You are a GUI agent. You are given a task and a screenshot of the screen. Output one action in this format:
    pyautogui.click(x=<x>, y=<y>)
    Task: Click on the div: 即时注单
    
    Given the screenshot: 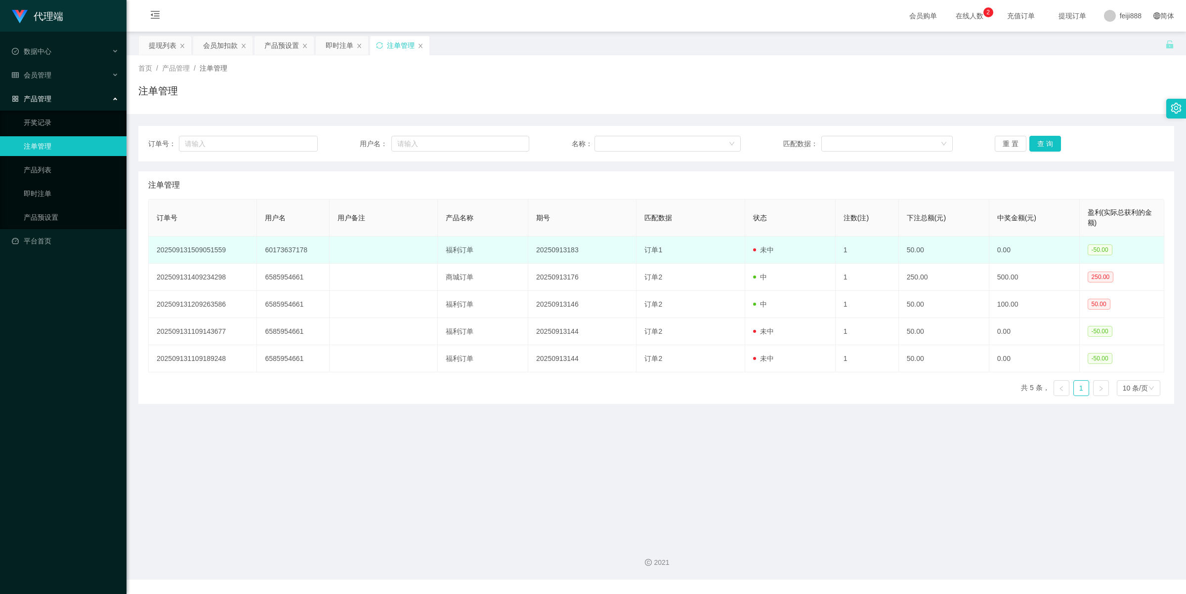 What is the action you would take?
    pyautogui.click(x=339, y=45)
    